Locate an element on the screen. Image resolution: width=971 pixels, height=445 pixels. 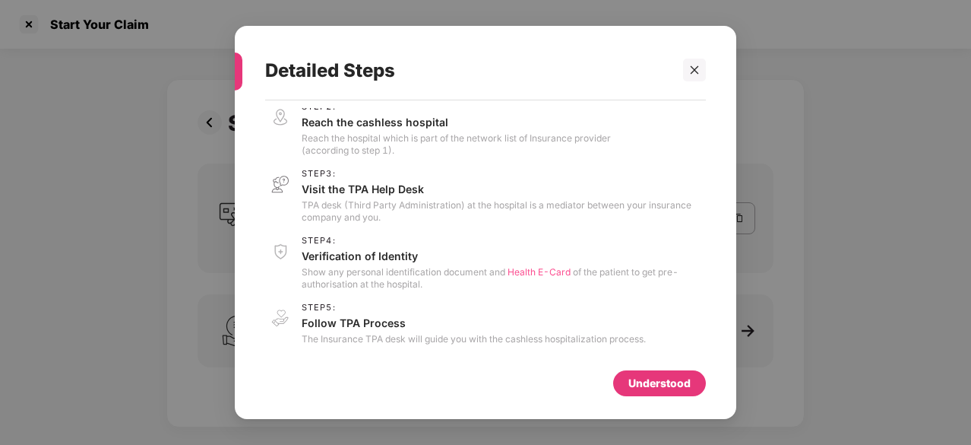
span: Health E-Card is located at coordinates (539, 271).